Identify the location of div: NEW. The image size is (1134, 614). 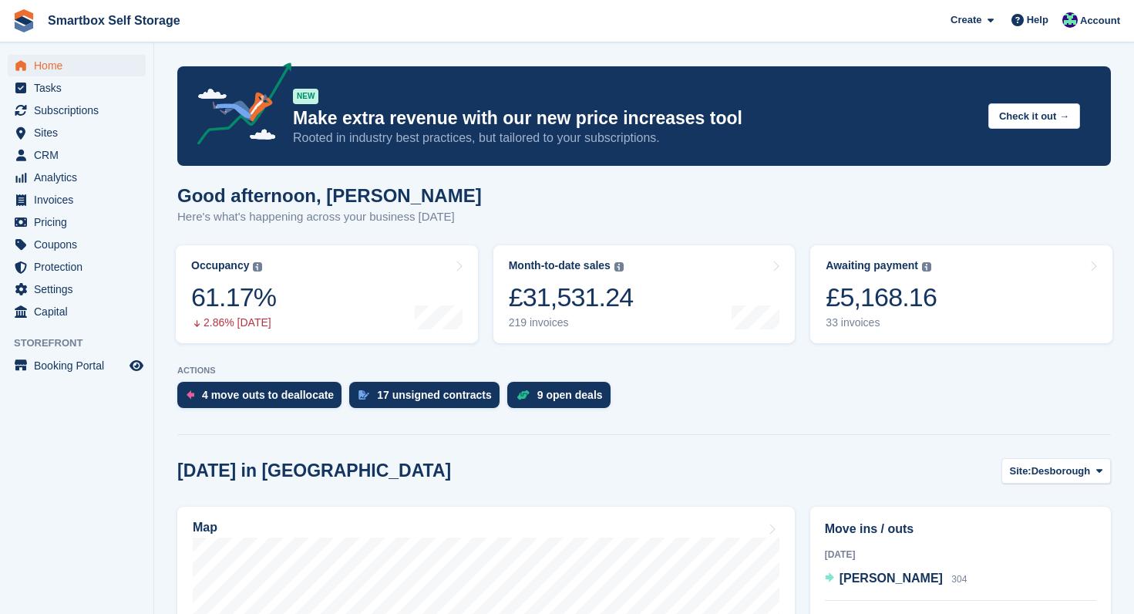
(305, 96).